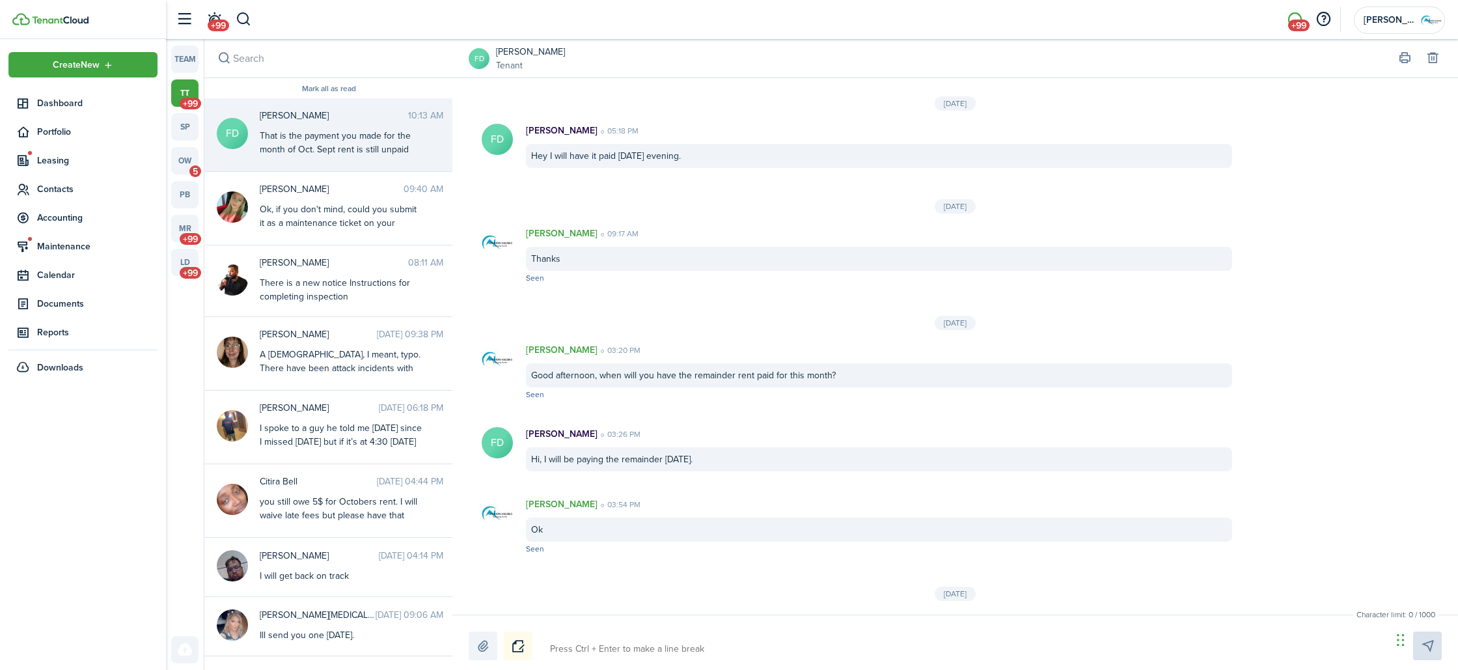  What do you see at coordinates (618, 131) in the screenshot?
I see `time: 05:18 PM` at bounding box center [618, 131].